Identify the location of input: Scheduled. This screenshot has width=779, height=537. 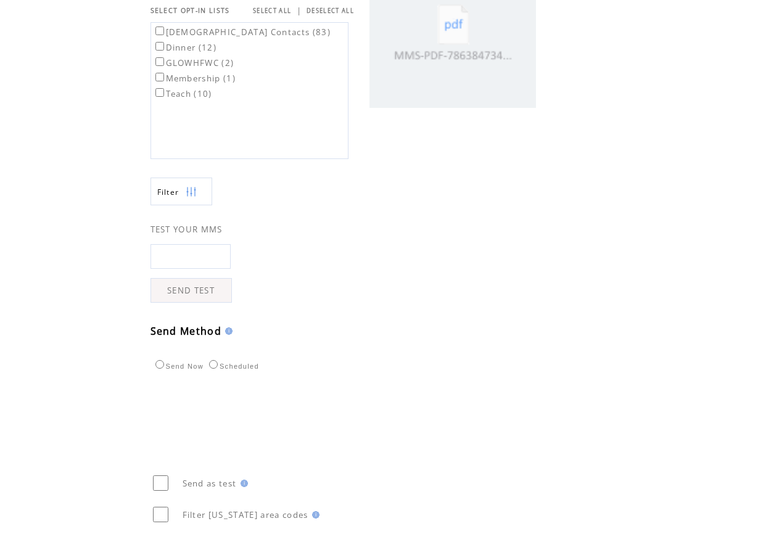
(213, 365).